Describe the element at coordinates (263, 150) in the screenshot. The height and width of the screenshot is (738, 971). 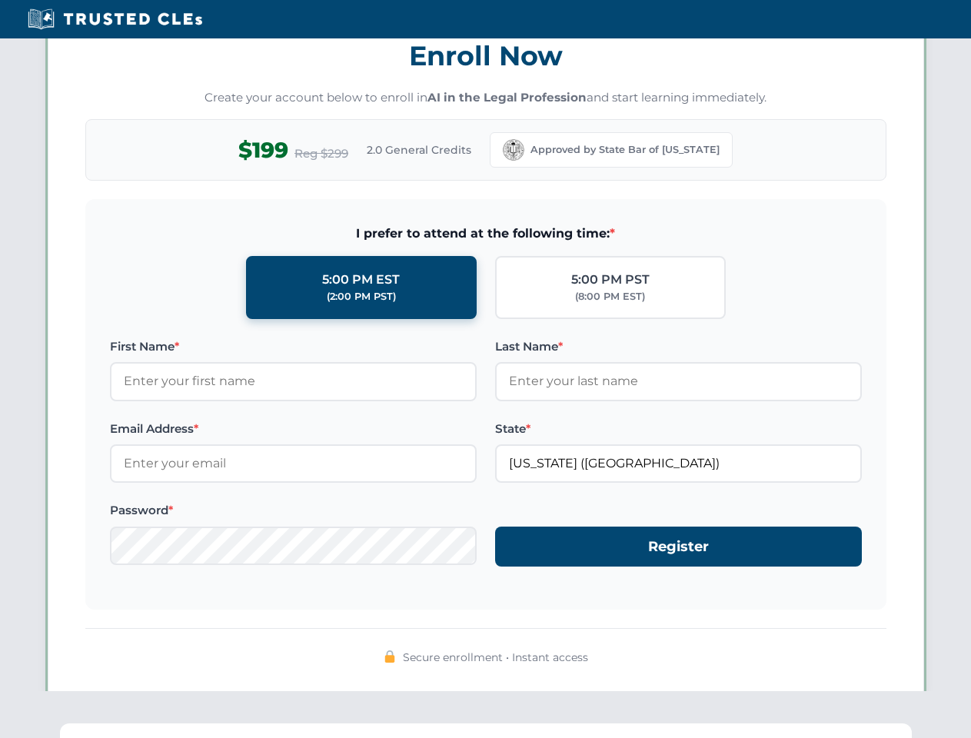
I see `span: $199` at that location.